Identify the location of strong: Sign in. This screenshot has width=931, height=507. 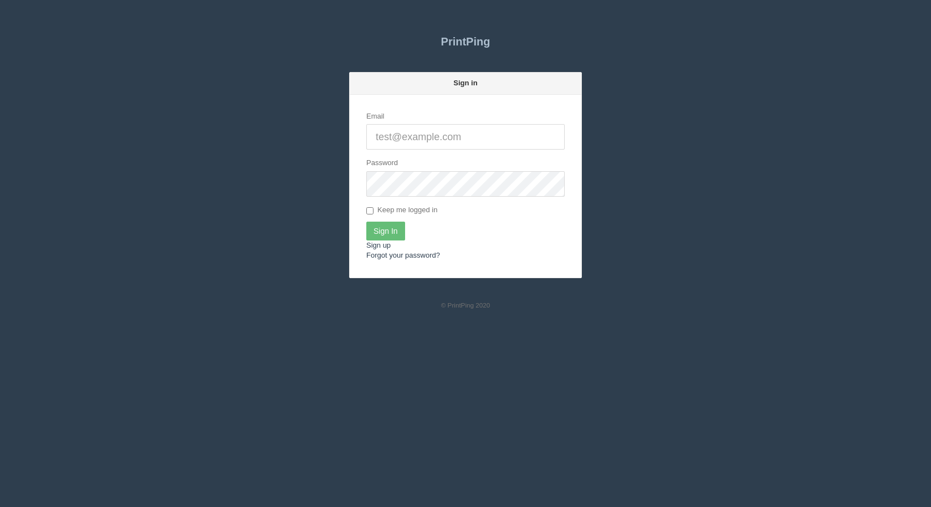
(465, 83).